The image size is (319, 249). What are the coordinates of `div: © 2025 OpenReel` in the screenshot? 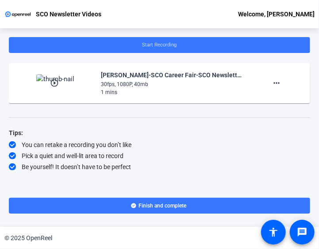 It's located at (28, 238).